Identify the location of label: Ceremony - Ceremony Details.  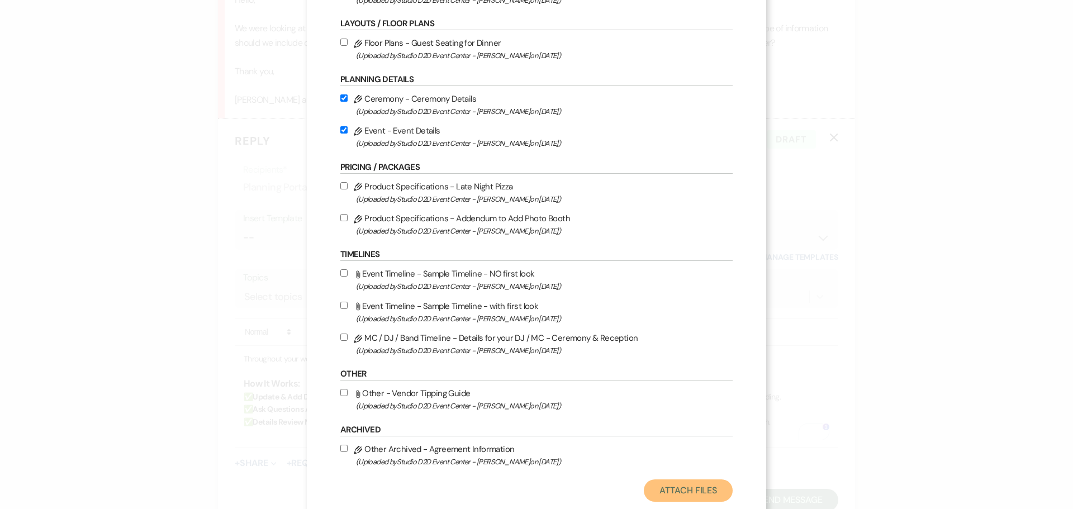
(536, 104).